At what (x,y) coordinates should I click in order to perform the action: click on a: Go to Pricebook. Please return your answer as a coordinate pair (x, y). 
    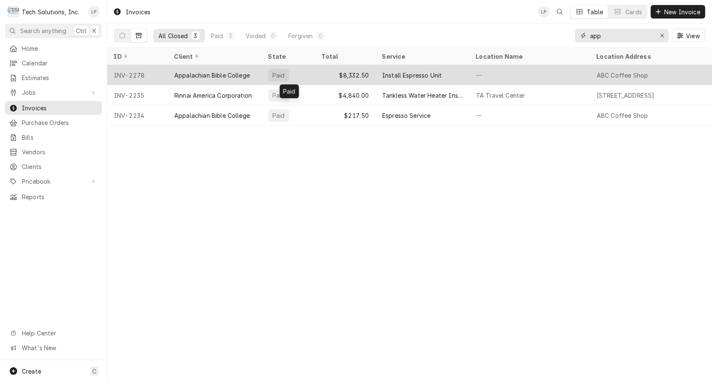
    Looking at the image, I should click on (53, 181).